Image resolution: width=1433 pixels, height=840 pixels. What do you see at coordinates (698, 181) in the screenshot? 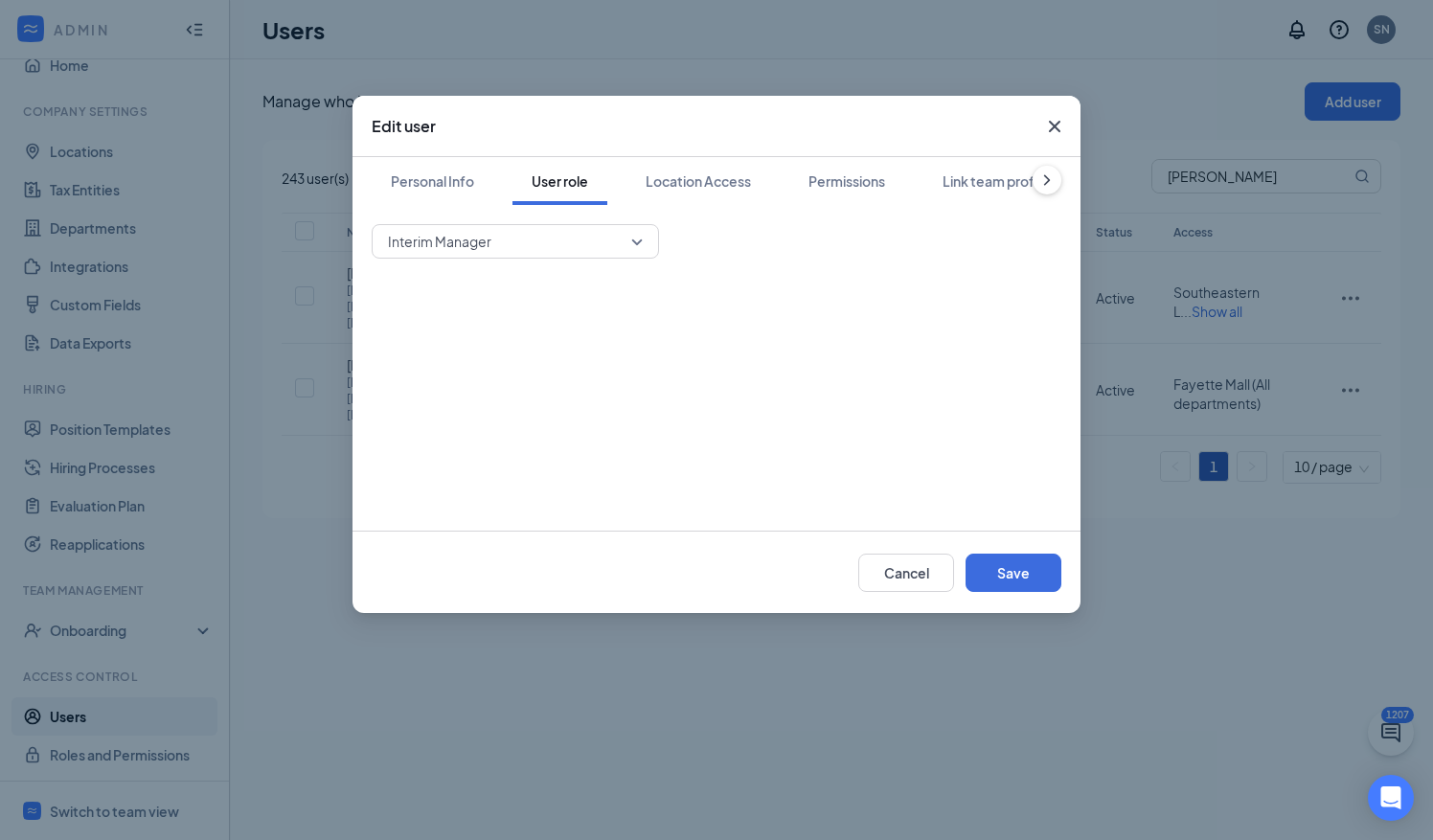
I see `div: Location Access` at bounding box center [698, 181].